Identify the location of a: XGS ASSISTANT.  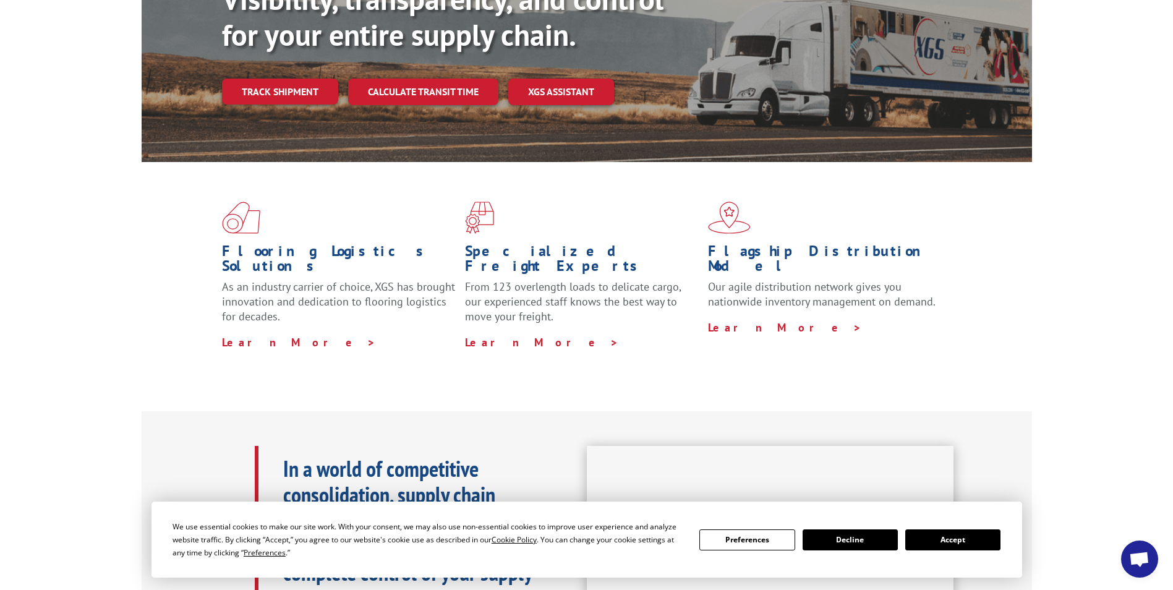
(561, 92).